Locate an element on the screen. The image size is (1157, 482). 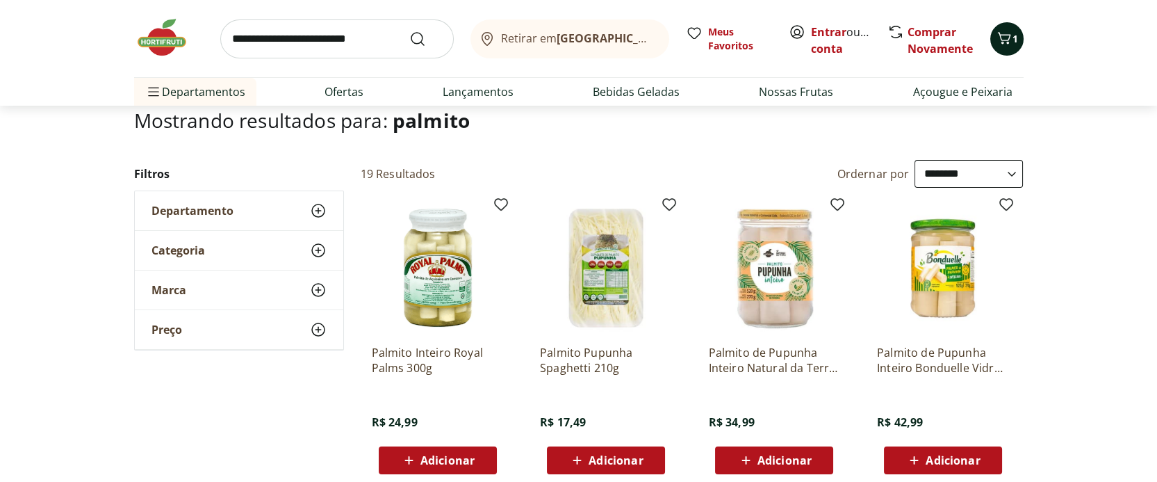
a: Palmito Pupunha Spaghetti 210g is located at coordinates (606, 360).